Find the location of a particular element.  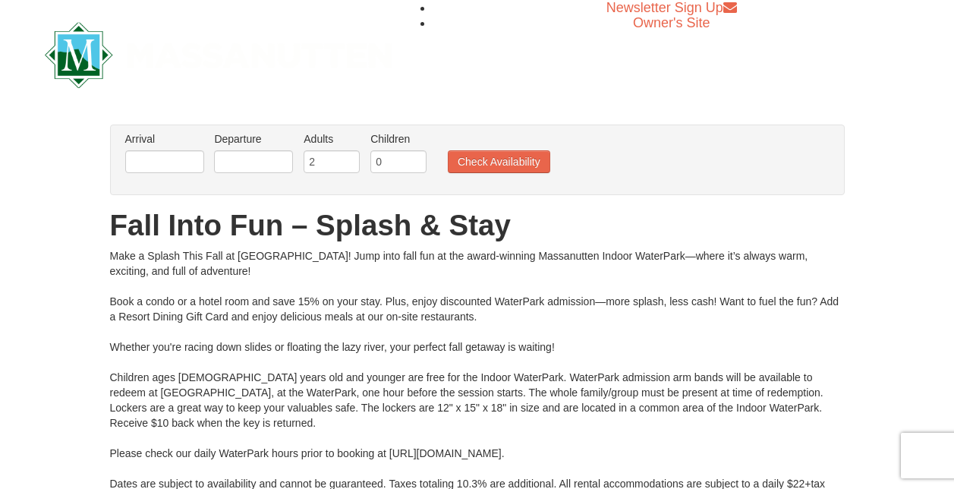

label: Arrival is located at coordinates (165, 139).